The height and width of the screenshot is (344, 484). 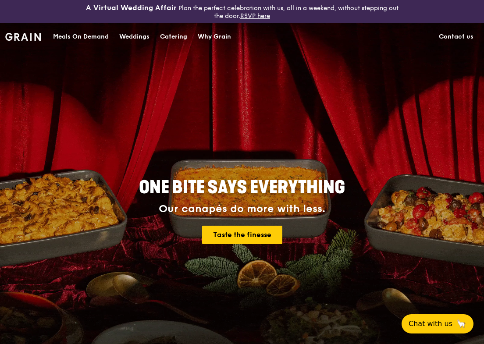 What do you see at coordinates (174, 37) in the screenshot?
I see `div: Catering` at bounding box center [174, 37].